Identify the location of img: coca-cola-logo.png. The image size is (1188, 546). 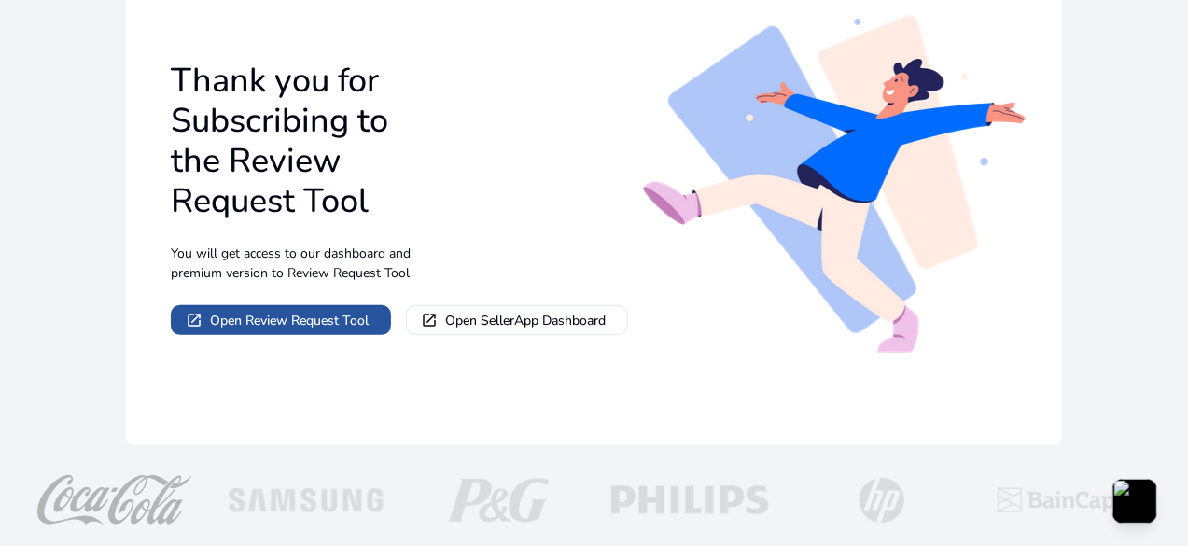
(115, 500).